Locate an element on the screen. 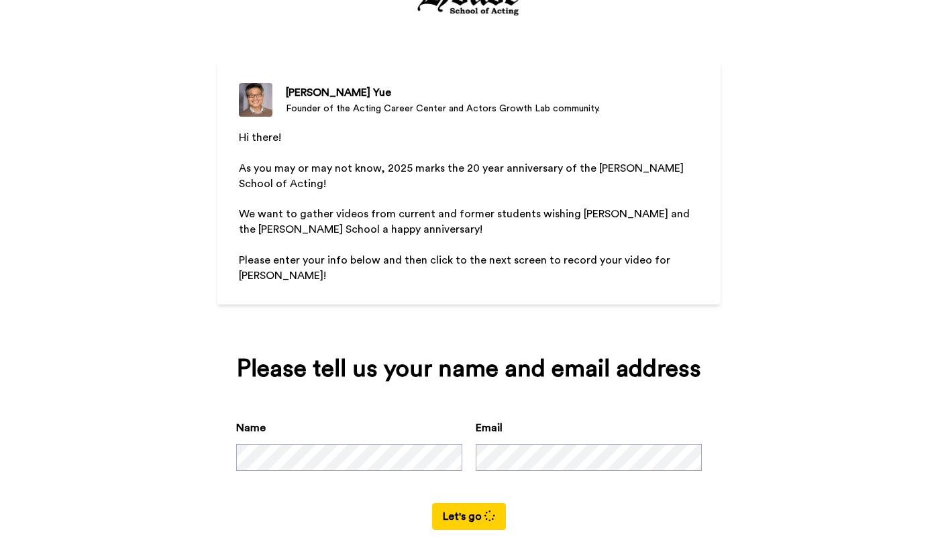 The width and height of the screenshot is (938, 552). button: Let's go is located at coordinates (469, 517).